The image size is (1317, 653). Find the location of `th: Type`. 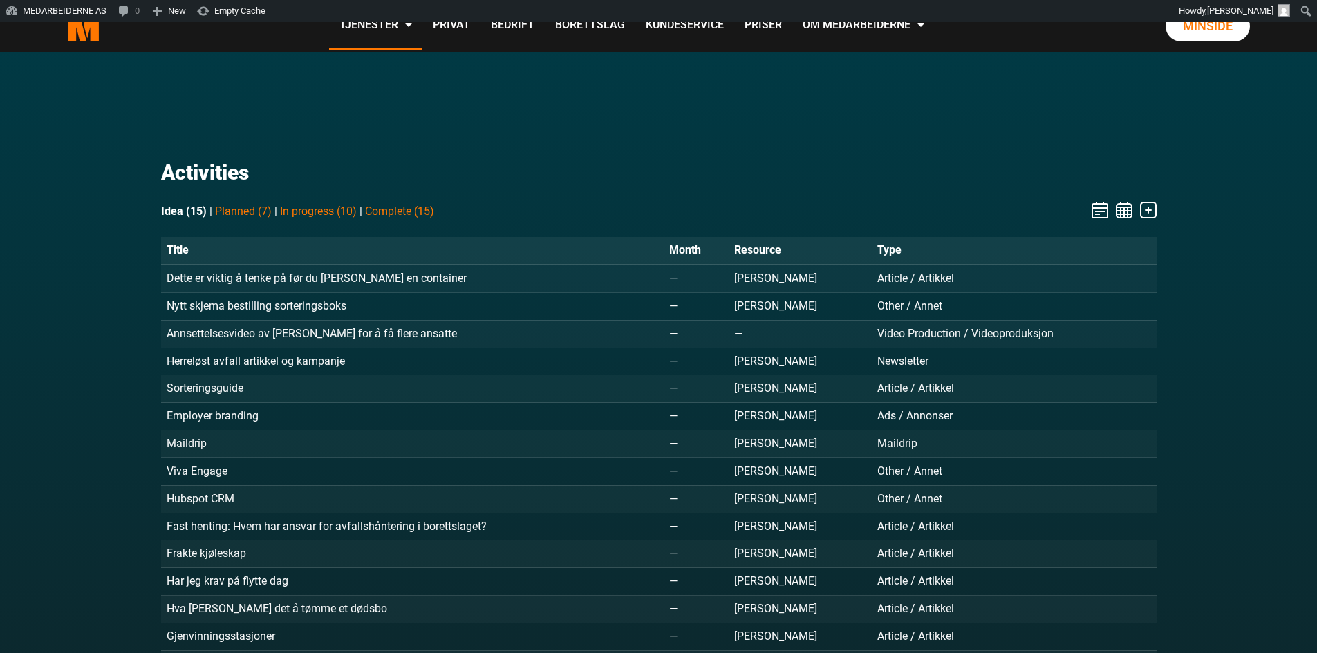

th: Type is located at coordinates (1014, 251).